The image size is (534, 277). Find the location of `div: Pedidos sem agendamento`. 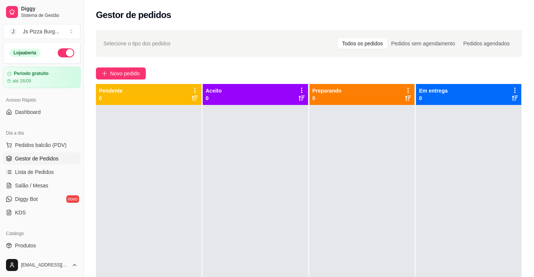

div: Pedidos sem agendamento is located at coordinates (423, 43).